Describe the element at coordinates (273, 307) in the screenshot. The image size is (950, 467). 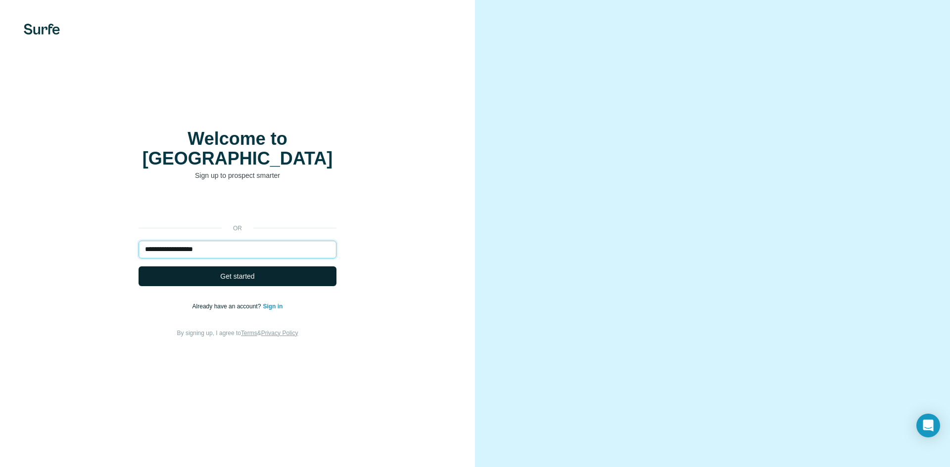
I see `a: Sign in` at that location.